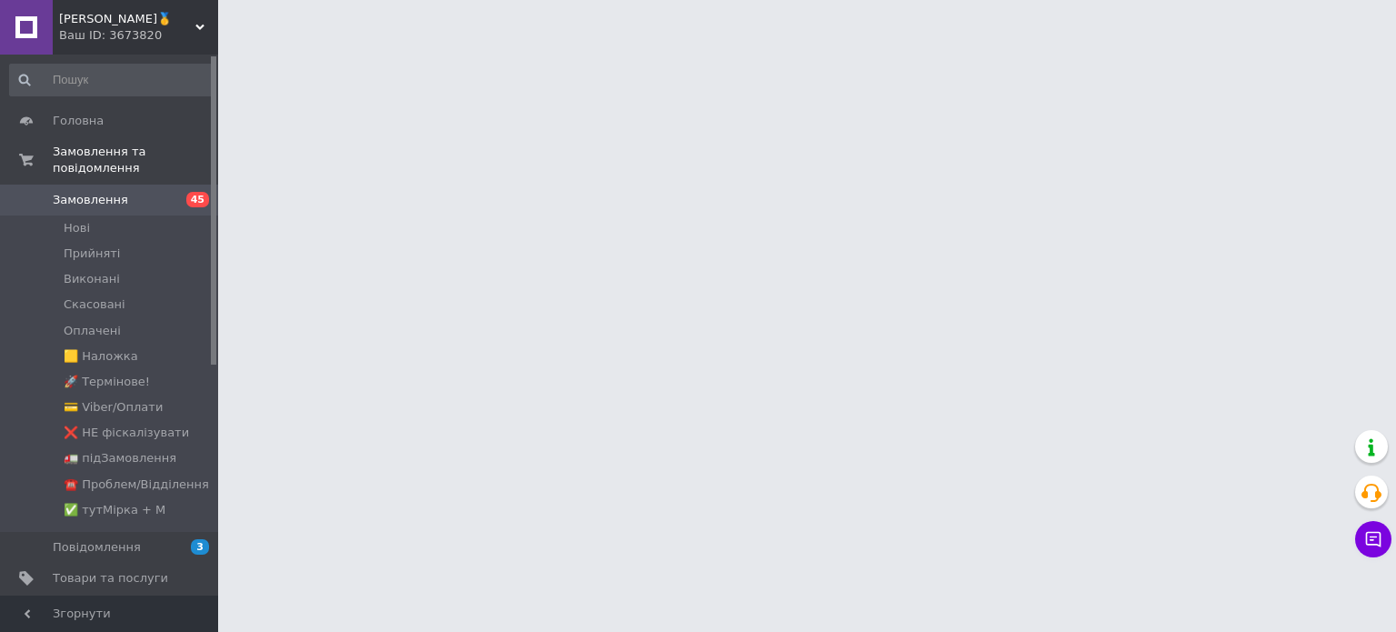 The image size is (1396, 632). I want to click on span: 45, so click(197, 199).